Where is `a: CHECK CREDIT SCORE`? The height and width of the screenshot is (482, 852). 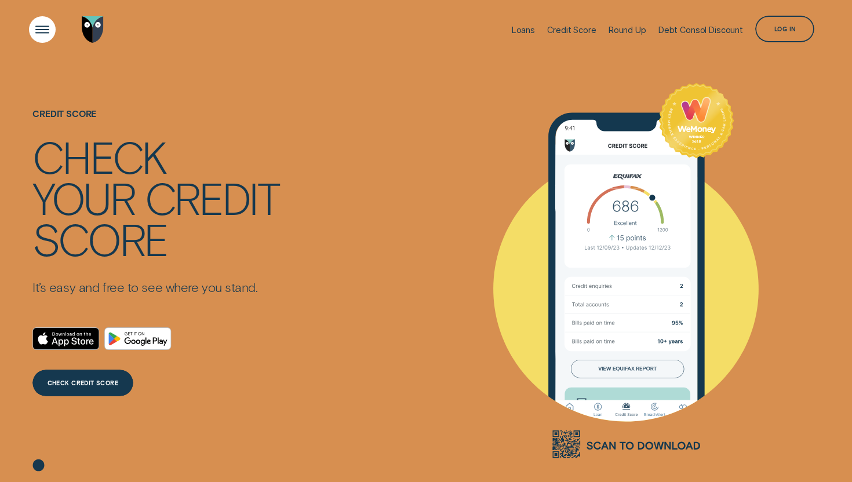
a: CHECK CREDIT SCORE is located at coordinates (82, 383).